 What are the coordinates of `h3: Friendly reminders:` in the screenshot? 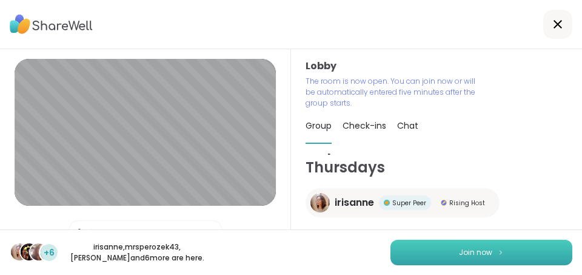 It's located at (437, 234).